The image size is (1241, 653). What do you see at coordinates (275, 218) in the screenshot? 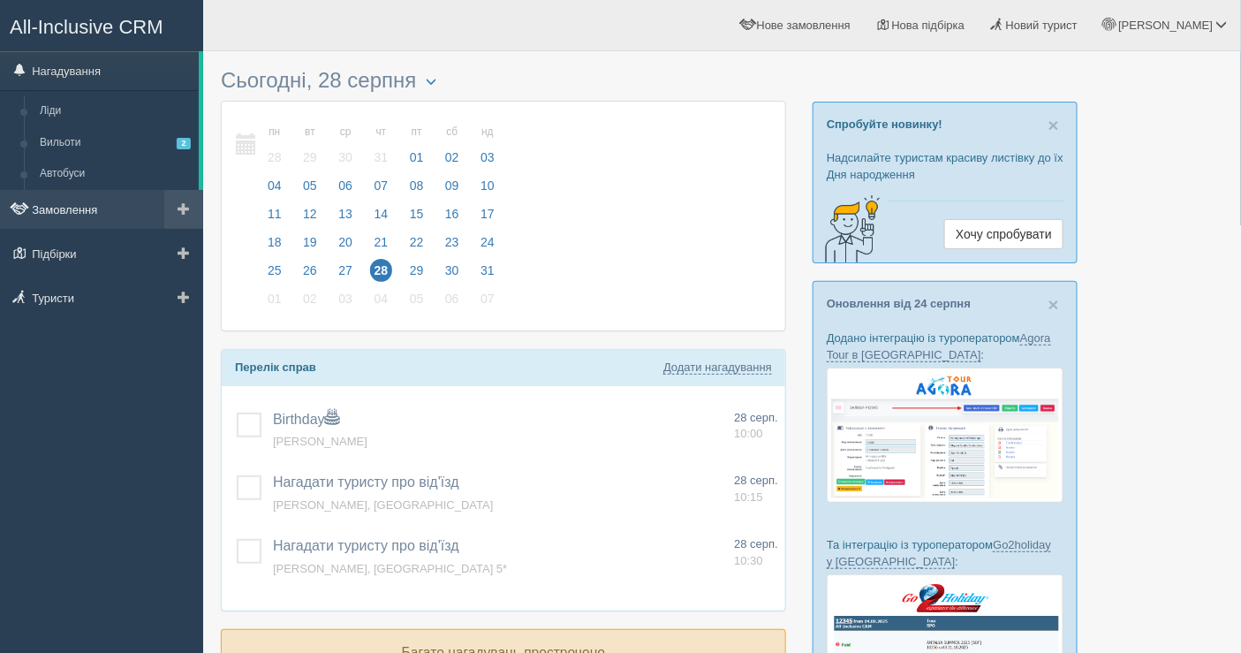
I see `a: 11` at bounding box center [275, 218].